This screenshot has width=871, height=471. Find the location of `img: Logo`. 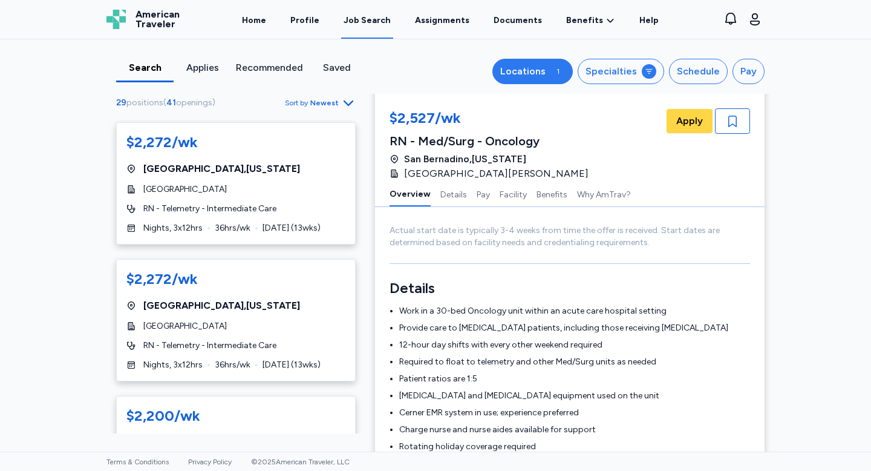

img: Logo is located at coordinates (116, 19).